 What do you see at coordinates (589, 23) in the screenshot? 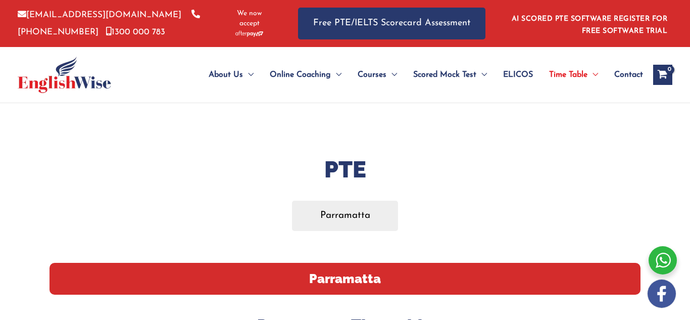
I see `aside: Header Widget 1` at bounding box center [589, 23].